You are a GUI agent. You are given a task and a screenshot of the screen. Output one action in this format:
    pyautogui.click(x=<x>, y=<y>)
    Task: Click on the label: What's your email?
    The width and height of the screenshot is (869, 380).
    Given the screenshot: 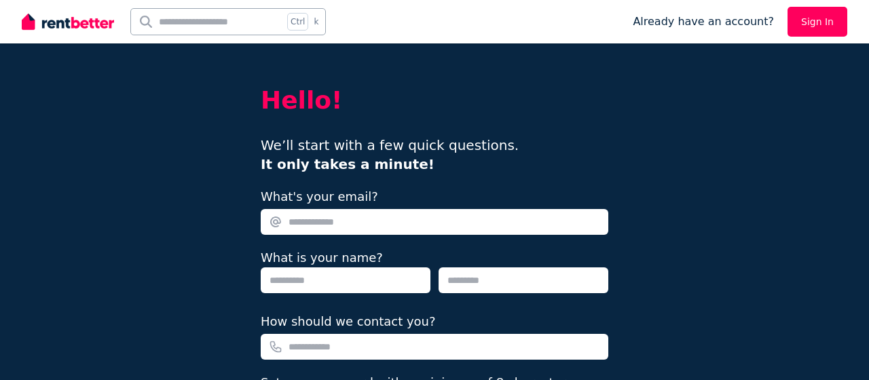 What is the action you would take?
    pyautogui.click(x=319, y=197)
    